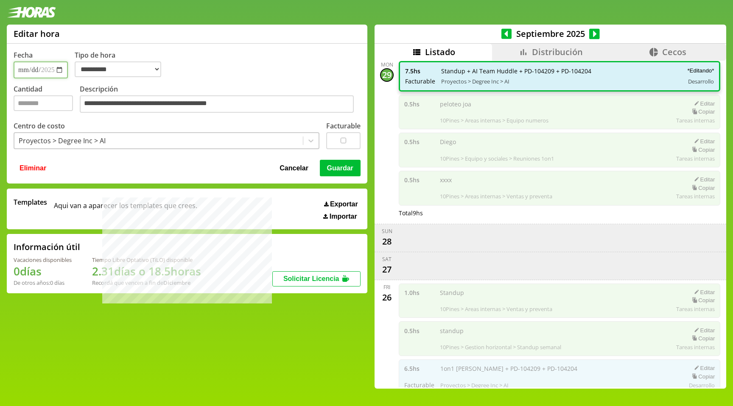 Image resolution: width=733 pixels, height=406 pixels. I want to click on span: Templates, so click(30, 202).